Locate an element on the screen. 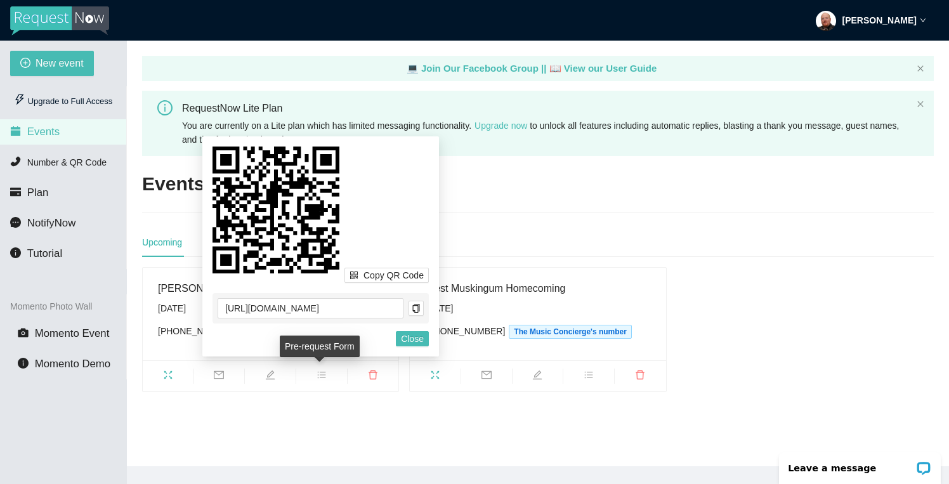 The height and width of the screenshot is (484, 949). div: Pre-request Form is located at coordinates (320, 346).